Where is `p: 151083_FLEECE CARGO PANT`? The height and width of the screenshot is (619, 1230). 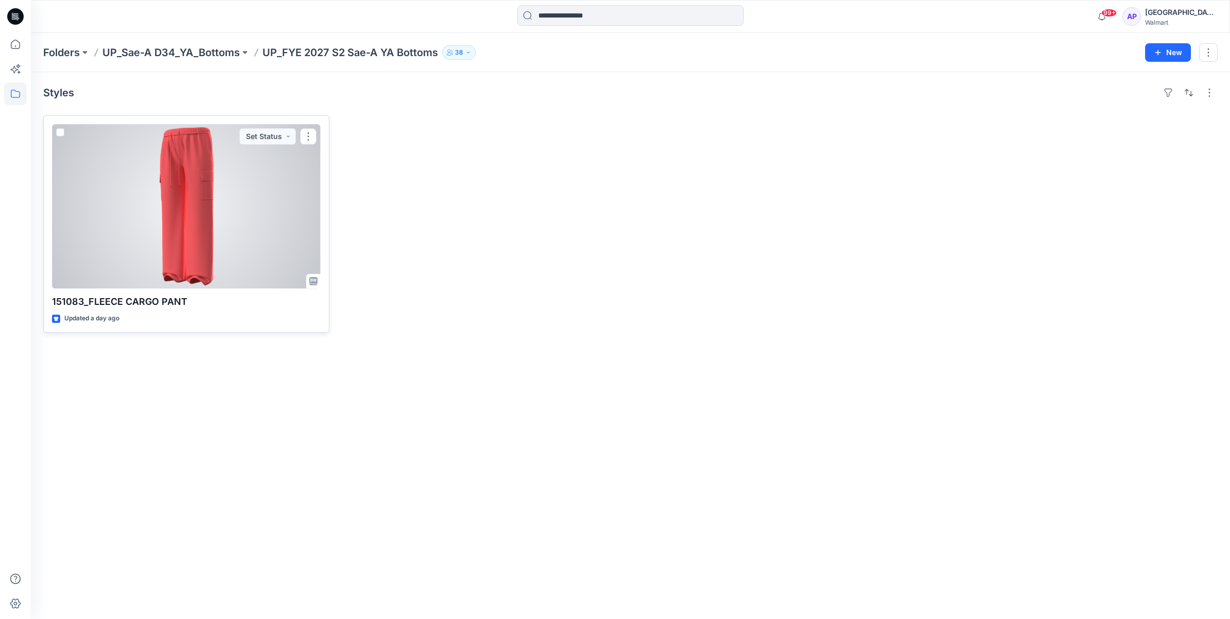 p: 151083_FLEECE CARGO PANT is located at coordinates (186, 302).